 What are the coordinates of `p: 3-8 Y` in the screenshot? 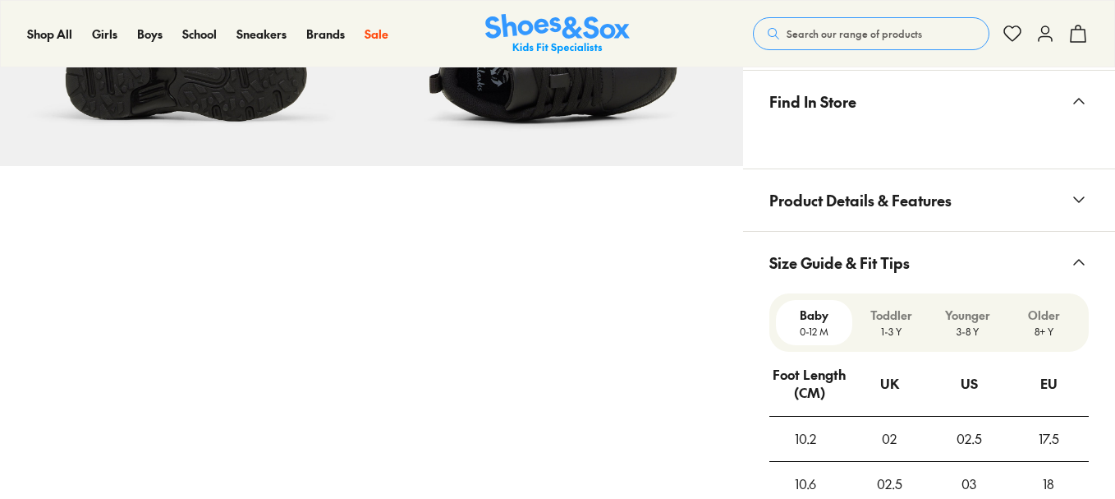 It's located at (968, 331).